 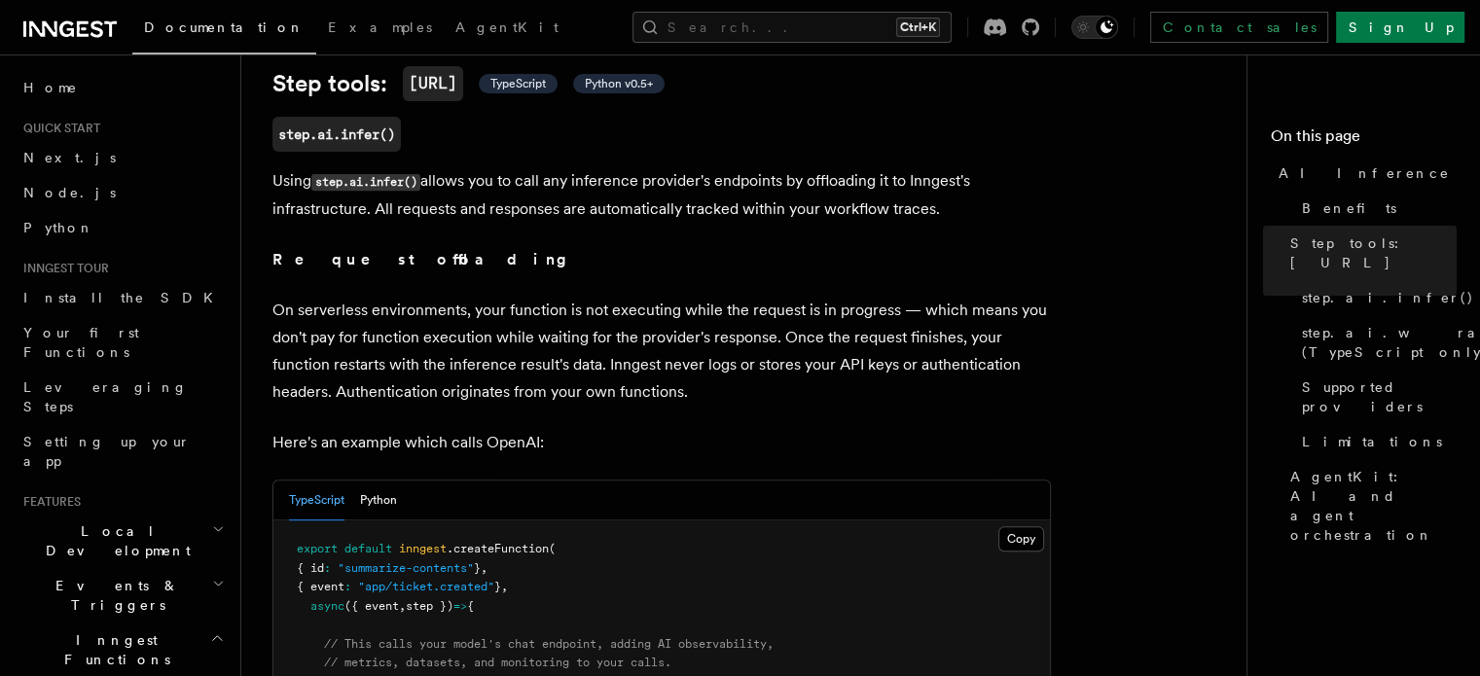 What do you see at coordinates (1387, 298) in the screenshot?
I see `span: step.ai.infer()` at bounding box center [1387, 298].